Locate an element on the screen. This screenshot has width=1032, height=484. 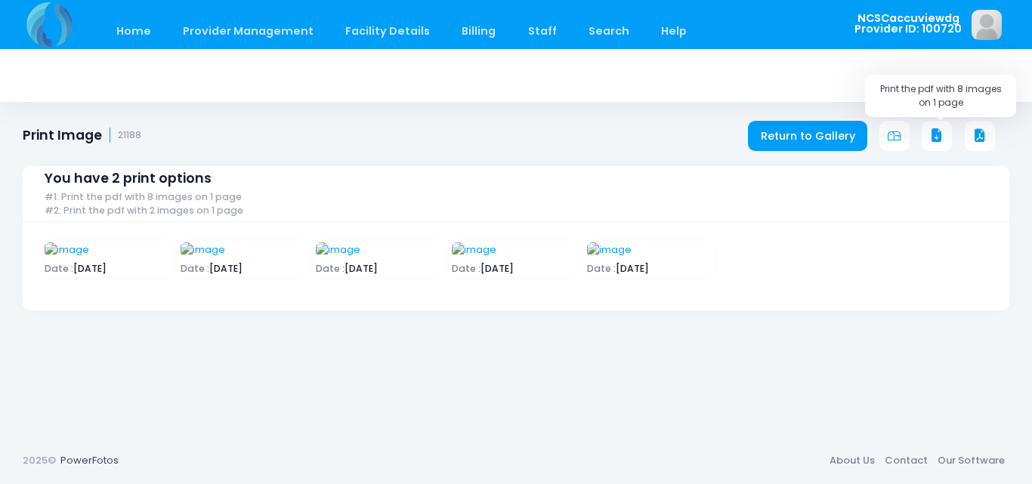
a: Help is located at coordinates (674, 31).